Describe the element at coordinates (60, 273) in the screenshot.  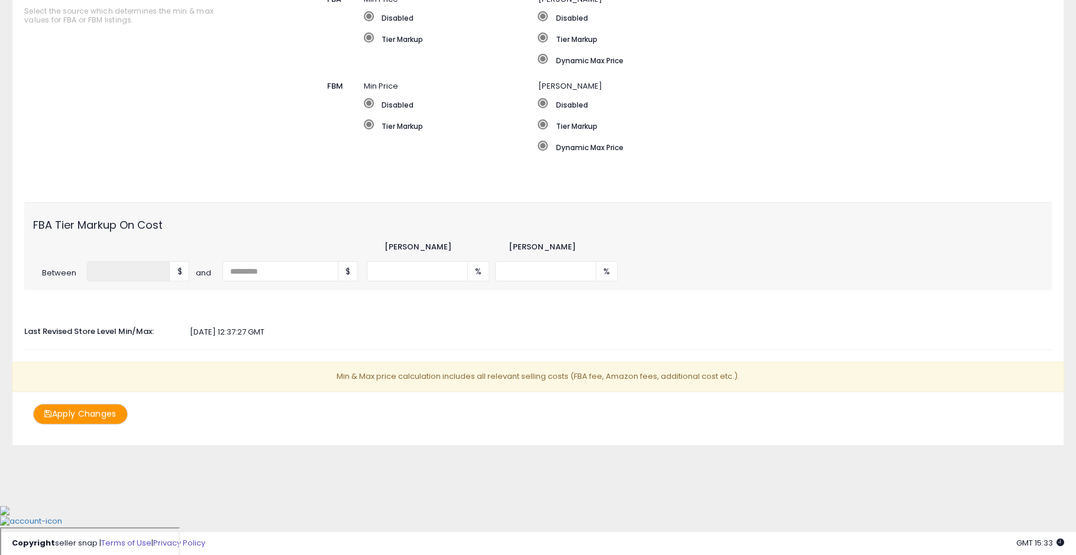
I see `span: Between` at that location.